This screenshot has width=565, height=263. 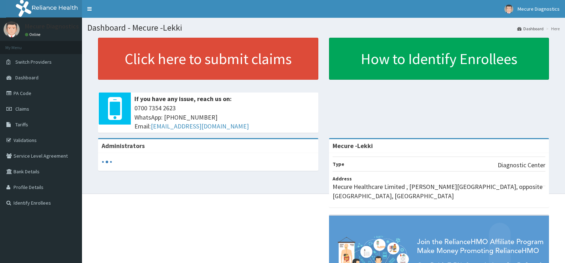 I want to click on b: Administrators, so click(x=123, y=146).